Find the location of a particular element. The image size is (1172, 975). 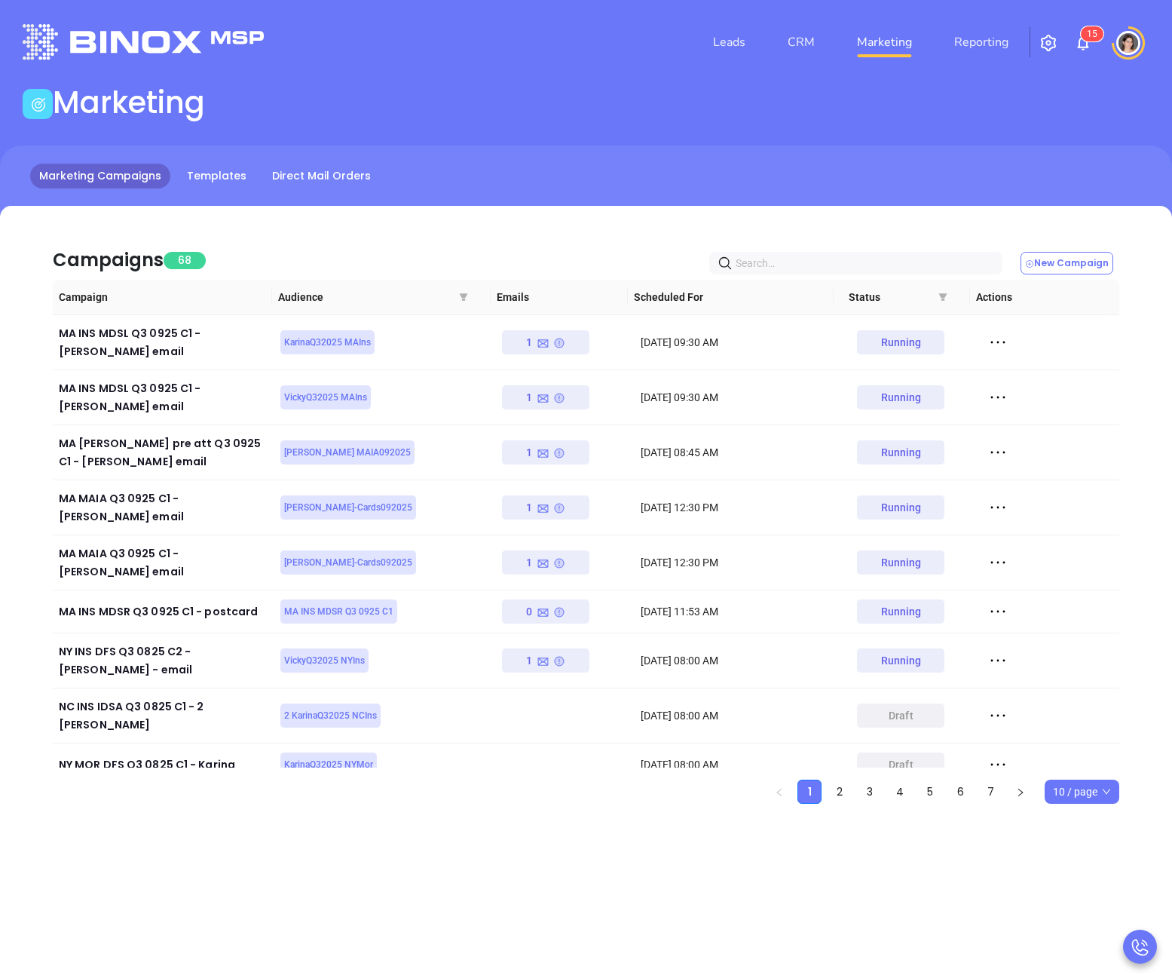

sup: 15 is located at coordinates (1092, 34).